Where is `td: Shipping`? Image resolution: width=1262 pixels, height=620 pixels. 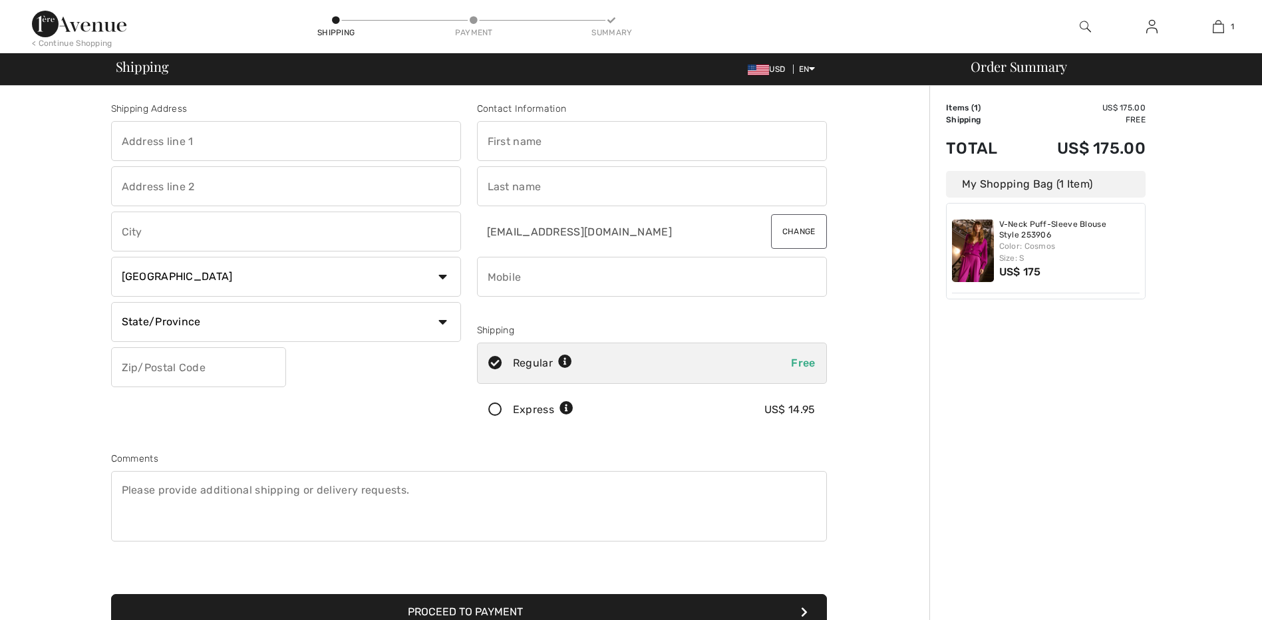
td: Shipping is located at coordinates (983, 120).